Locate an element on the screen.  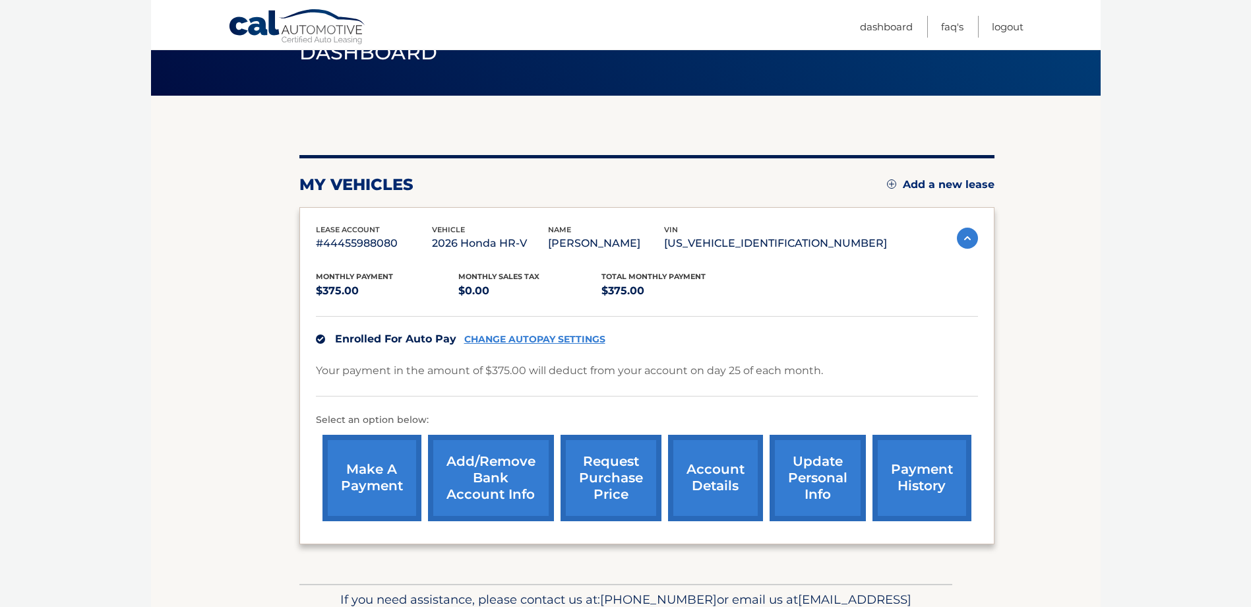
p: Your payment in the amount of $375.00 will deduct from your account on day 25 of each month. is located at coordinates (569, 371).